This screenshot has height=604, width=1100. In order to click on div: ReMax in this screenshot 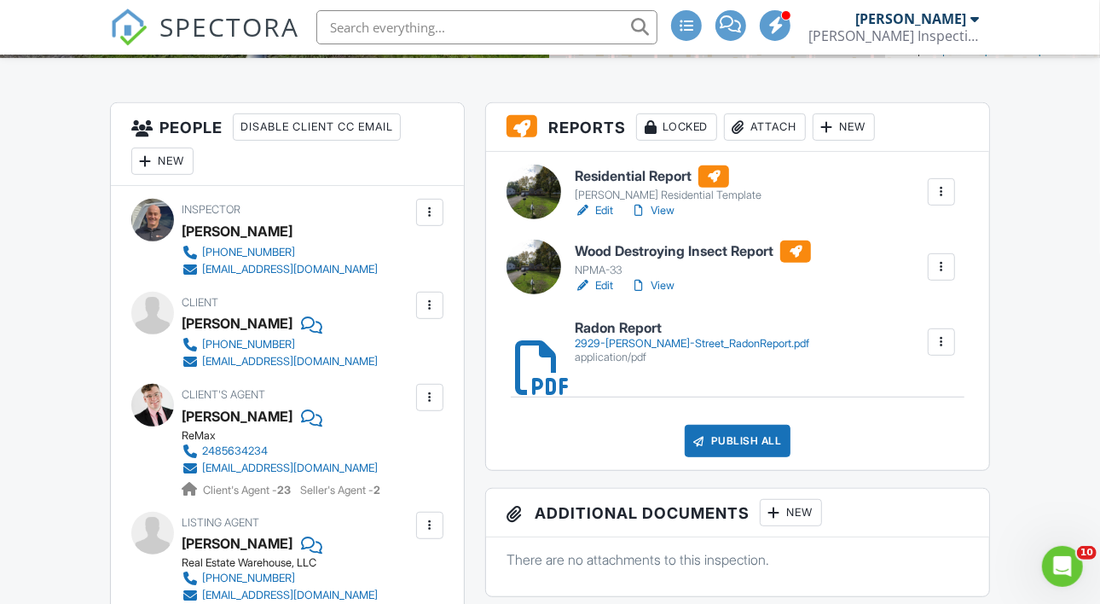, I will do `click(286, 436)`.